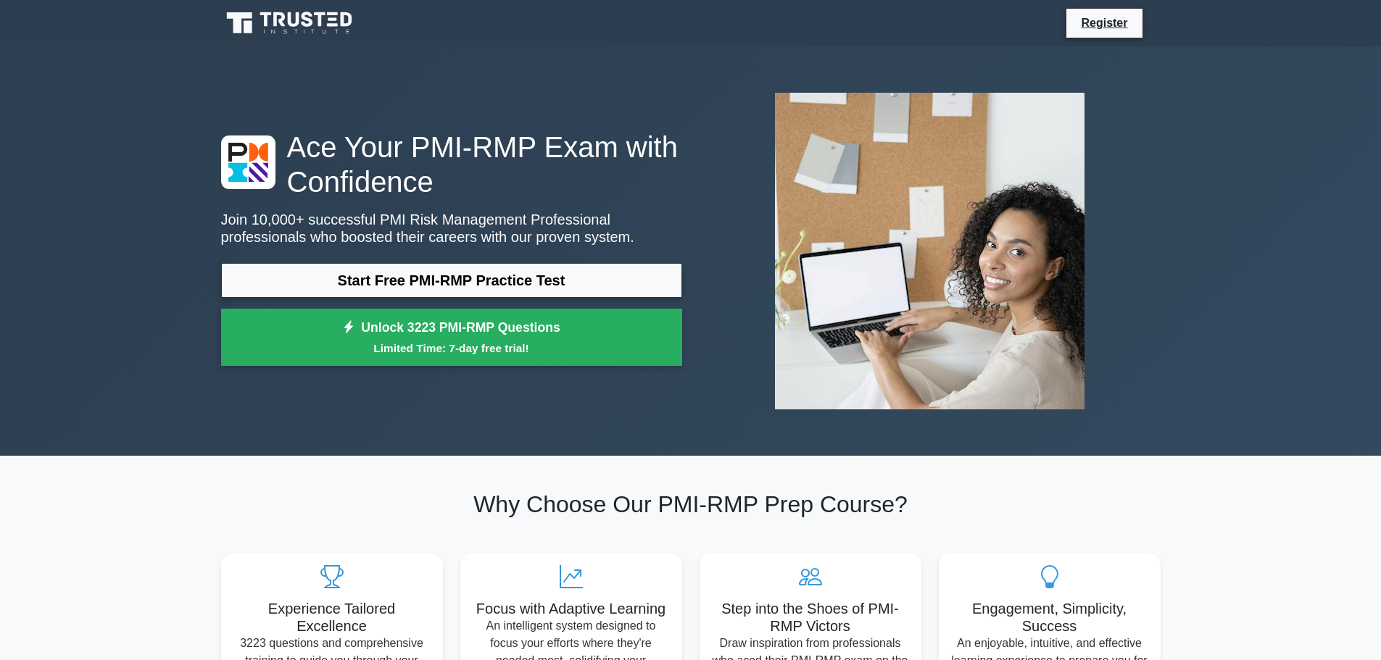 This screenshot has height=660, width=1381. I want to click on a: Unlock 3223 PMI-RMP QuestionsLimited Time: 7-day free trial!, so click(452, 338).